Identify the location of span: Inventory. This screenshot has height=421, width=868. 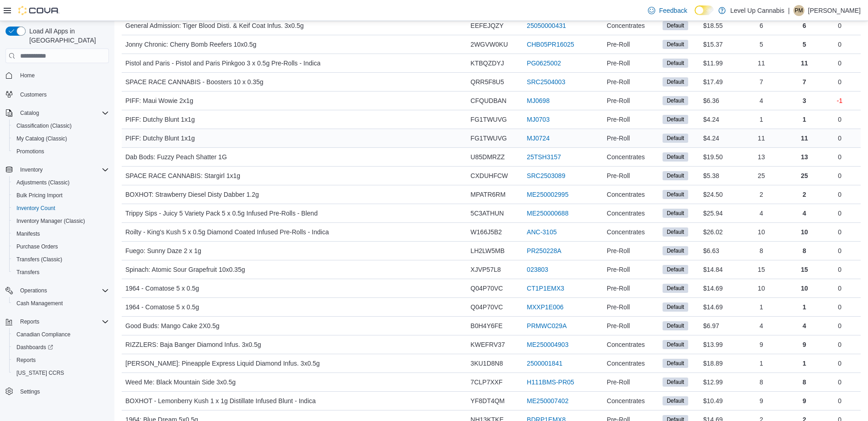
(31, 170).